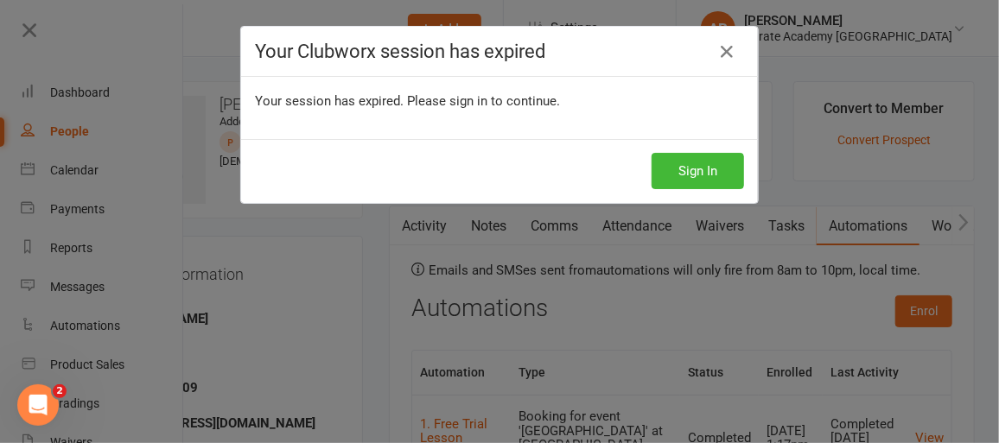 The width and height of the screenshot is (999, 443). What do you see at coordinates (60, 391) in the screenshot?
I see `span: 2` at bounding box center [60, 391].